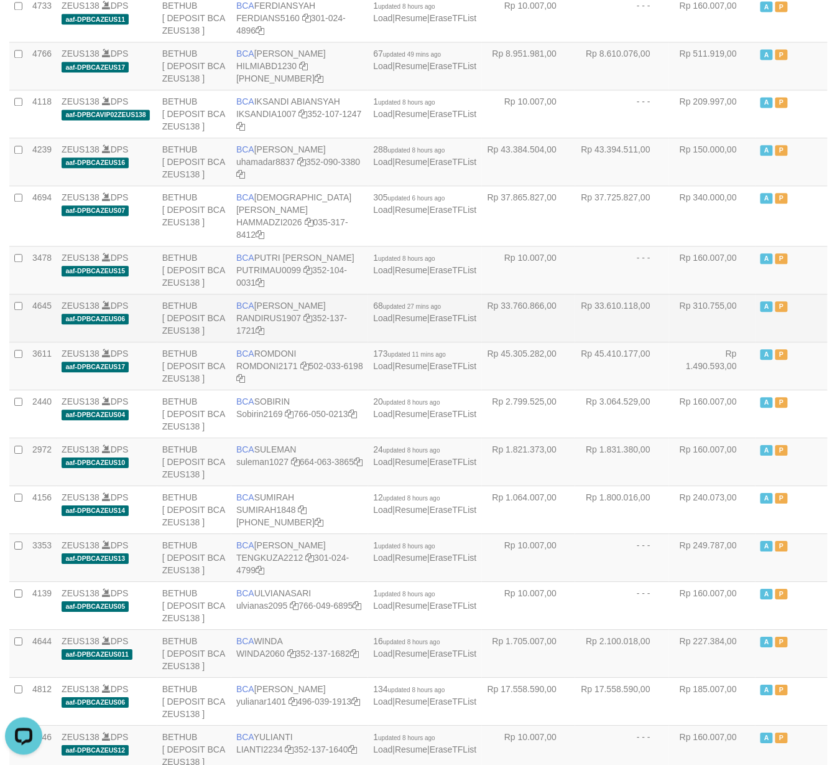  What do you see at coordinates (42, 161) in the screenshot?
I see `td: 4239` at bounding box center [42, 161].